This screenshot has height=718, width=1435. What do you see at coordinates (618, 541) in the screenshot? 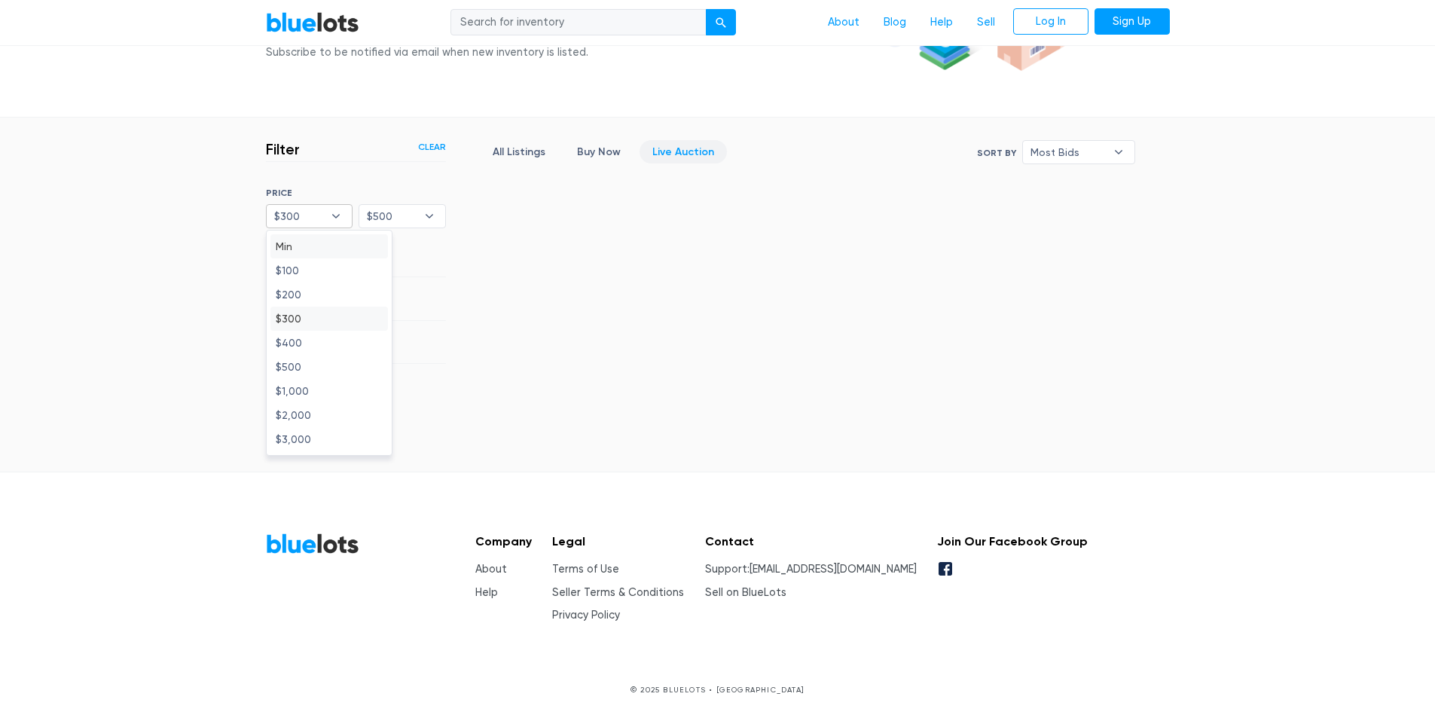
I see `h5: Legal` at bounding box center [618, 541].